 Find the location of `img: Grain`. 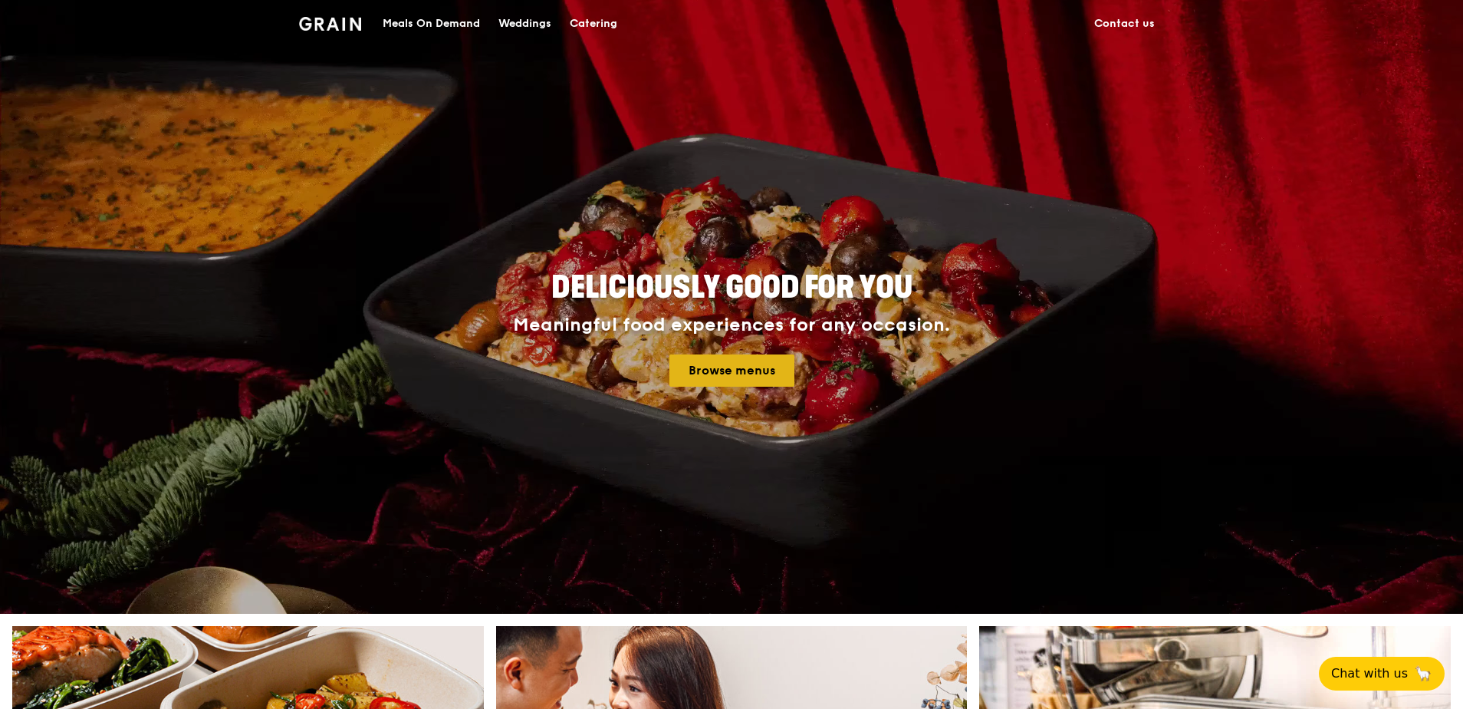

img: Grain is located at coordinates (330, 24).